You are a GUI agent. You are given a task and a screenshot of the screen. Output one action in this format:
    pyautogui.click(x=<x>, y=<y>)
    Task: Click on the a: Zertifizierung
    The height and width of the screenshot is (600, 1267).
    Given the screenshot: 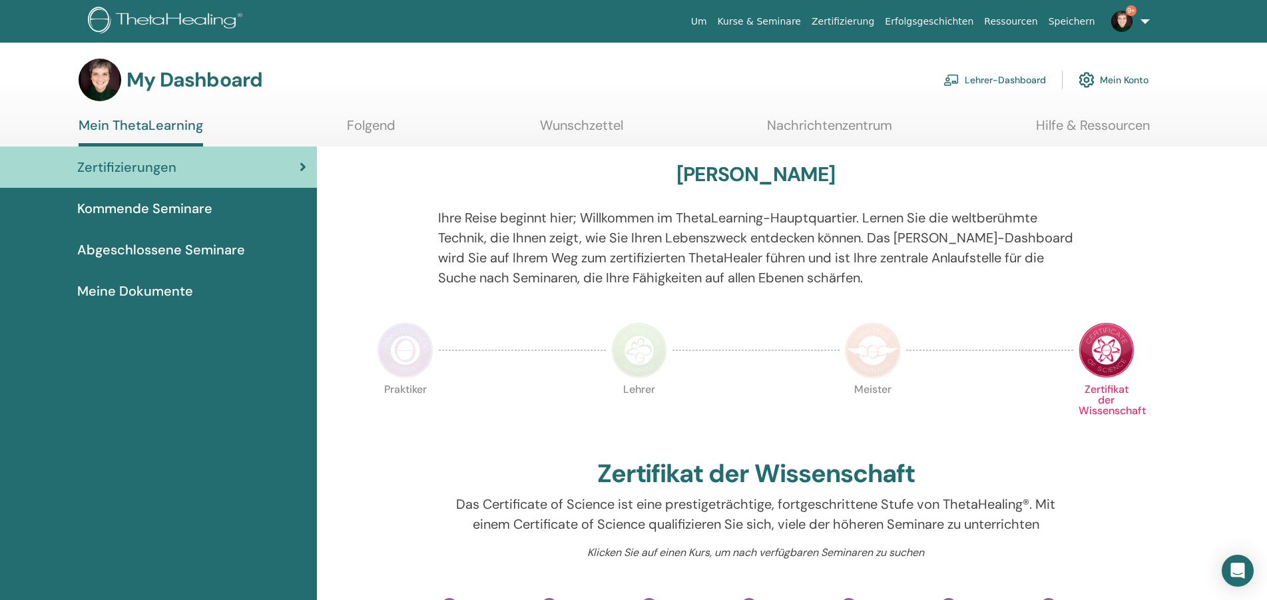 What is the action you would take?
    pyautogui.click(x=843, y=21)
    